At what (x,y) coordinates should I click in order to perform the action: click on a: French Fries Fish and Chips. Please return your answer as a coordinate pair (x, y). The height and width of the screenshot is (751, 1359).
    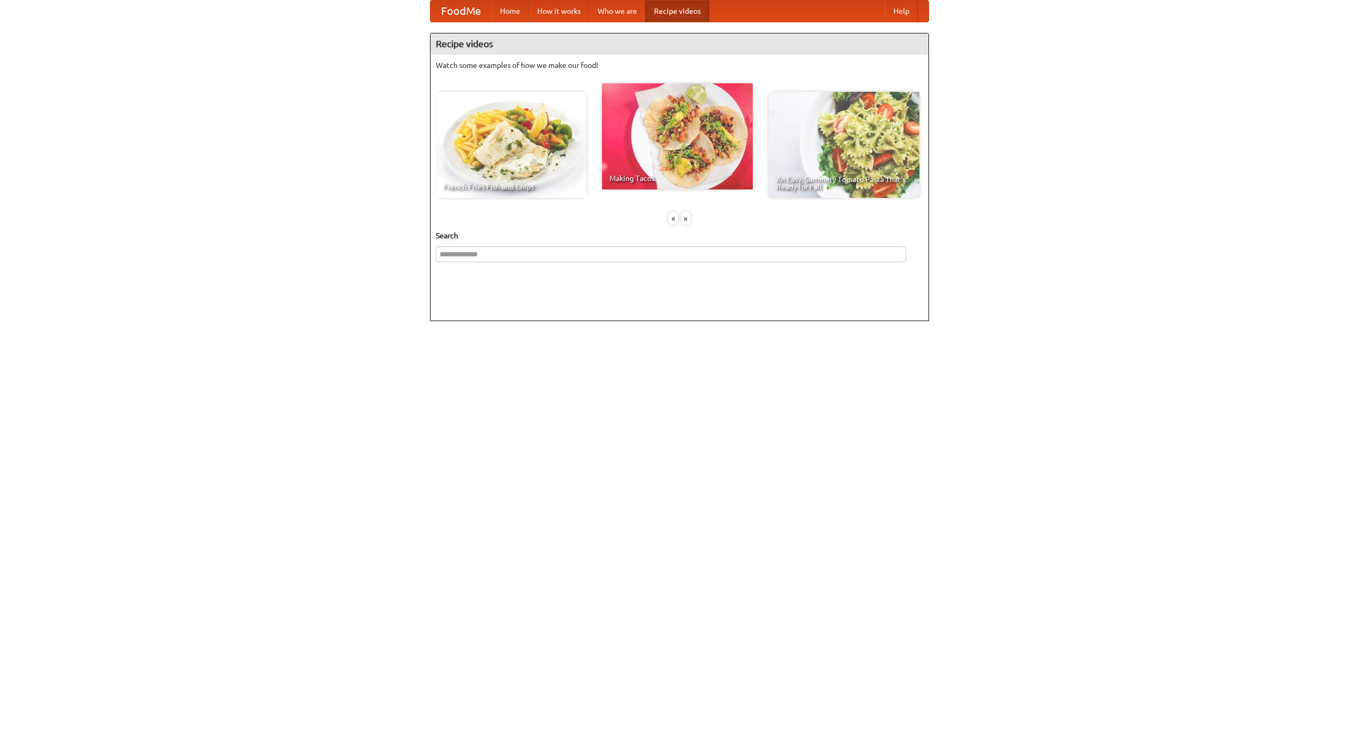
    Looking at the image, I should click on (511, 145).